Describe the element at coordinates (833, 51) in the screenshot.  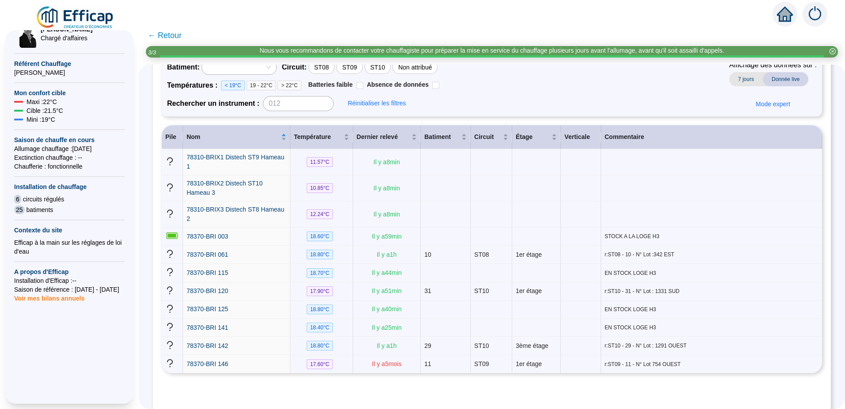
I see `span: close-circle` at that location.